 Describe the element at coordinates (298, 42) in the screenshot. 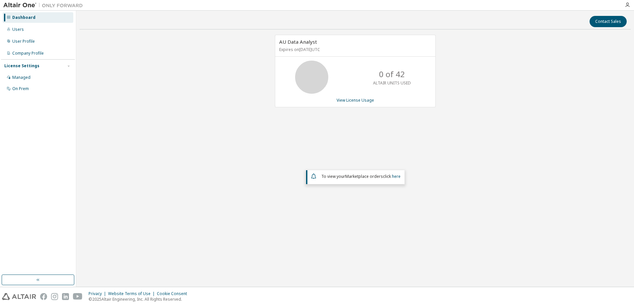

I see `span: AU Data Analyst` at that location.